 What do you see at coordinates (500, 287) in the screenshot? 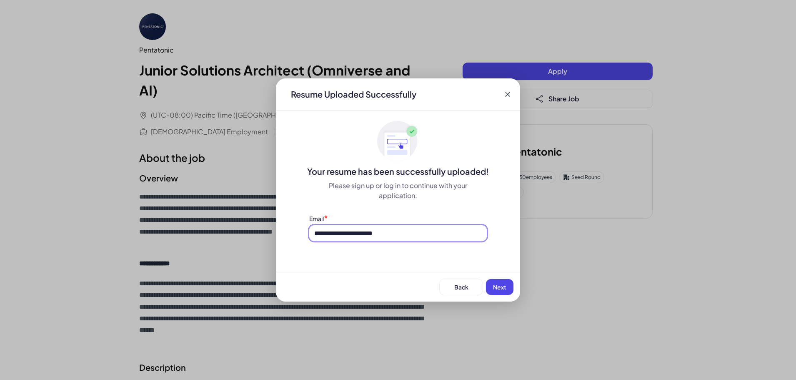
I see `span: Next` at bounding box center [500, 287].